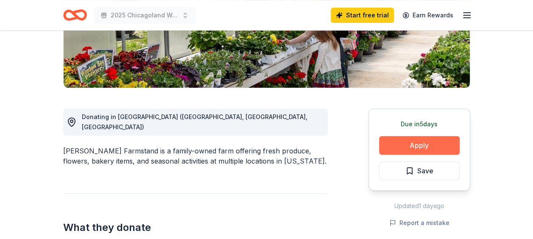  What do you see at coordinates (144, 15) in the screenshot?
I see `span: 2025 Chicagoland Walk & Roll to a Cure` at bounding box center [144, 15].